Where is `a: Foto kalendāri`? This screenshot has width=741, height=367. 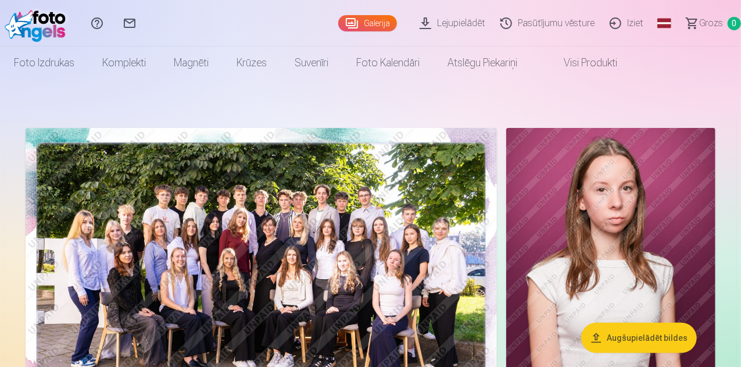
a: Foto kalendāri is located at coordinates (388, 63).